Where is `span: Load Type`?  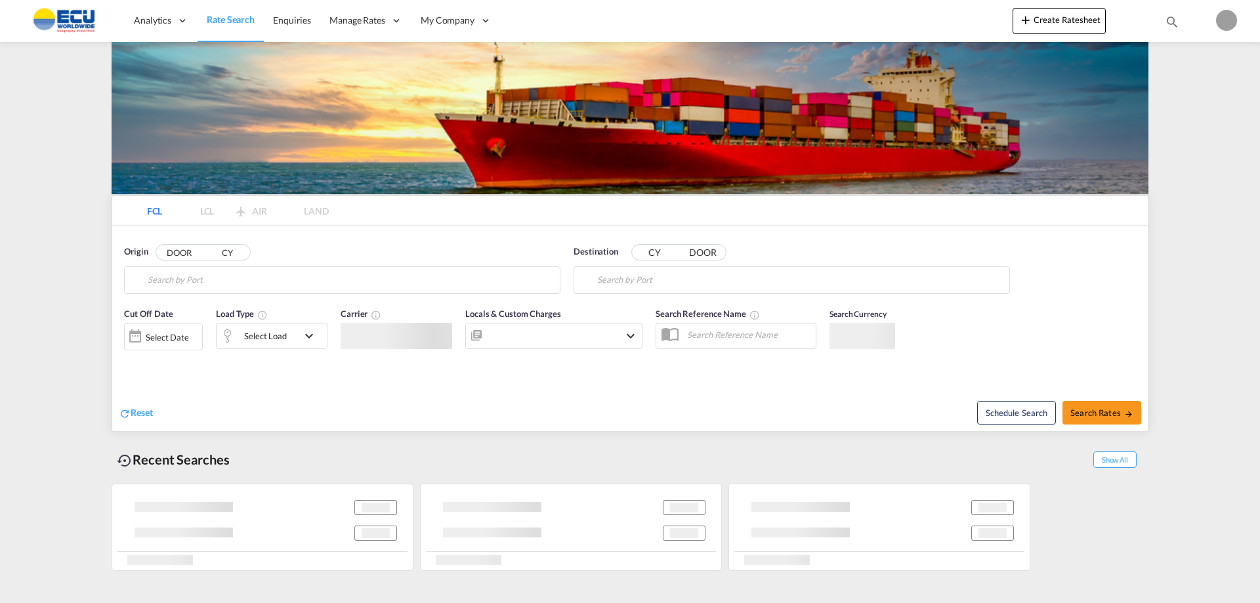 span: Load Type is located at coordinates (241, 314).